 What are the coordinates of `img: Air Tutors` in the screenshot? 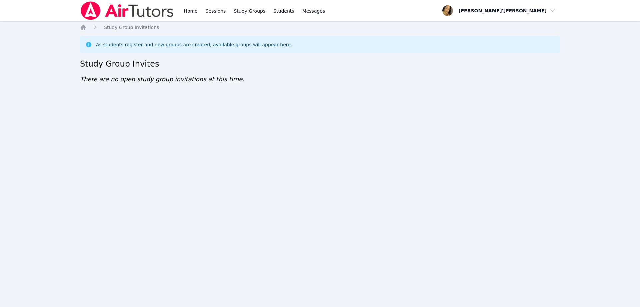 It's located at (127, 11).